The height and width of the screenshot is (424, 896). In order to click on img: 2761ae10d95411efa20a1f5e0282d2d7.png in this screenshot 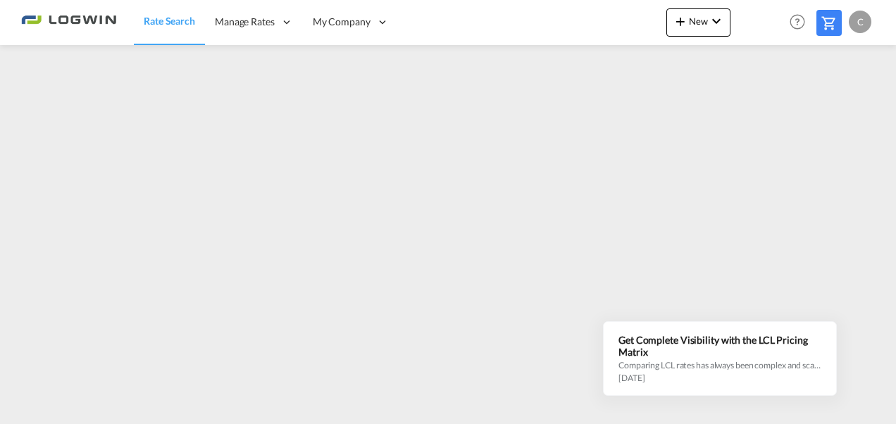, I will do `click(68, 22)`.